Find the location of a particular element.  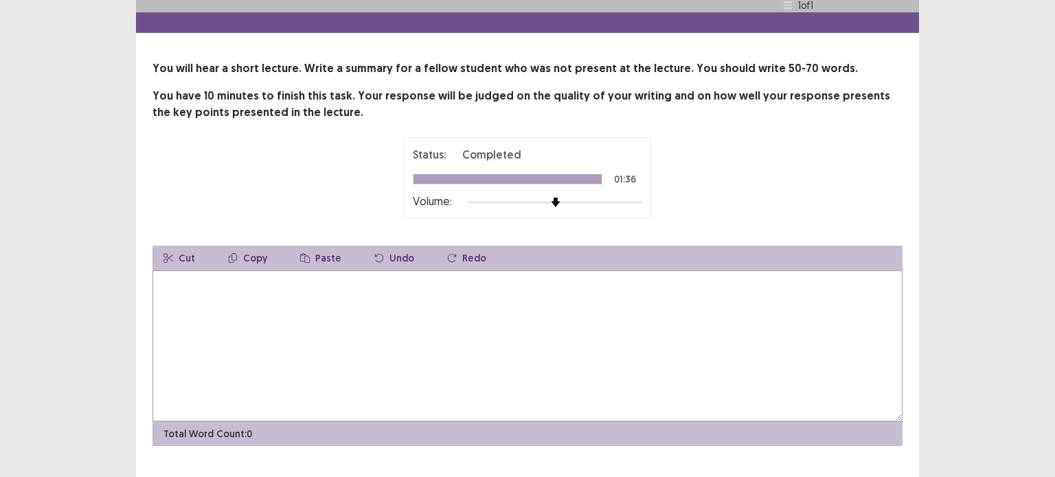

p: Completed is located at coordinates (492, 155).